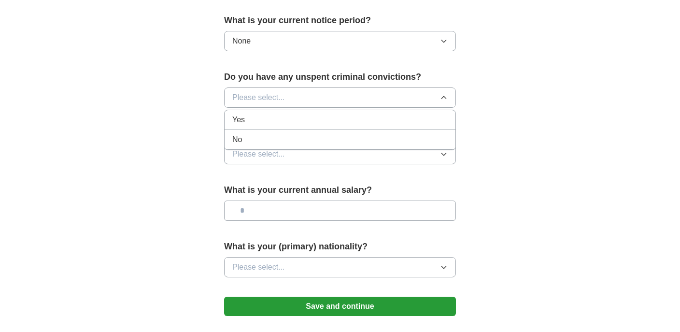 This screenshot has height=332, width=680. Describe the element at coordinates (241, 41) in the screenshot. I see `span: None` at that location.